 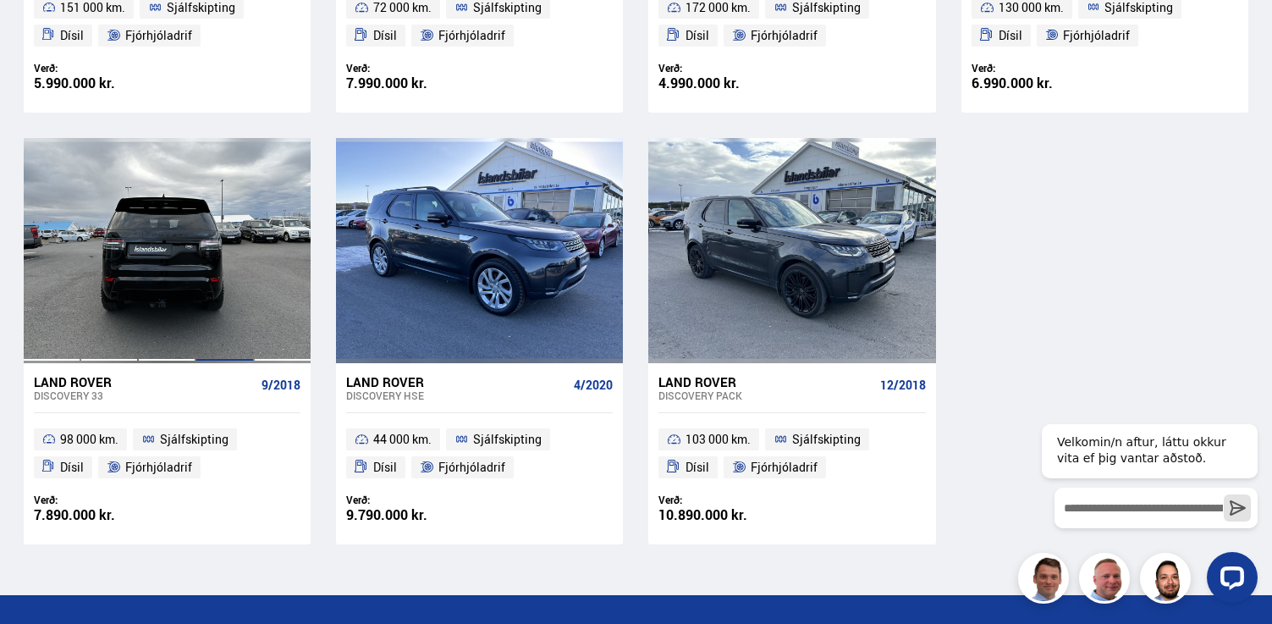 What do you see at coordinates (167, 454) in the screenshot?
I see `a: Land Rover Discovery 33 9/2018 98 000 km. Sjálfskipting Dísil Fjórhjóladrif Verð: 7.890.000 kr.` at bounding box center [167, 454].